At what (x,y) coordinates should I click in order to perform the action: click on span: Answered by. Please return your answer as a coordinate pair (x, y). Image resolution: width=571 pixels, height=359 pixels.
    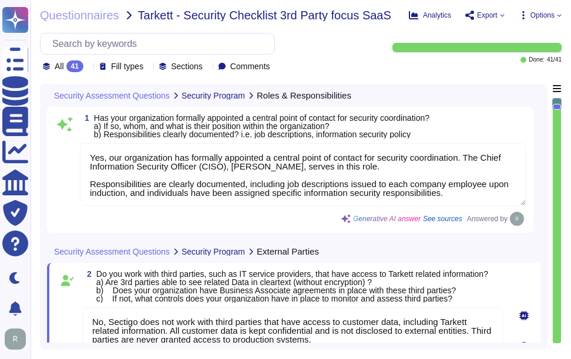
    Looking at the image, I should click on (487, 219).